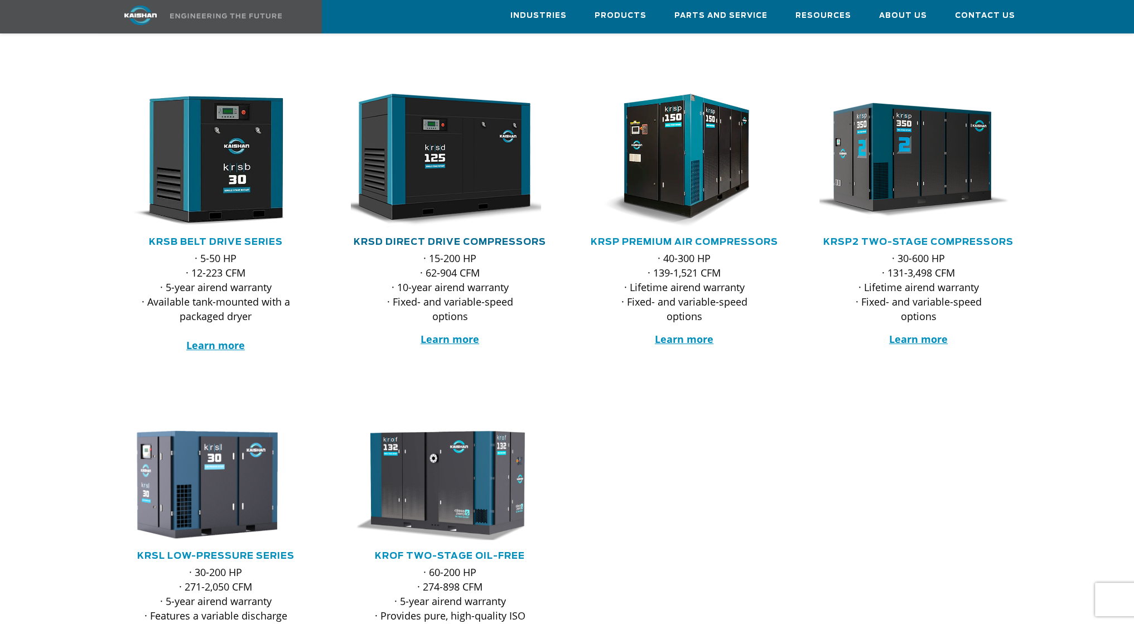 The image size is (1134, 624). I want to click on a: Industries, so click(538, 16).